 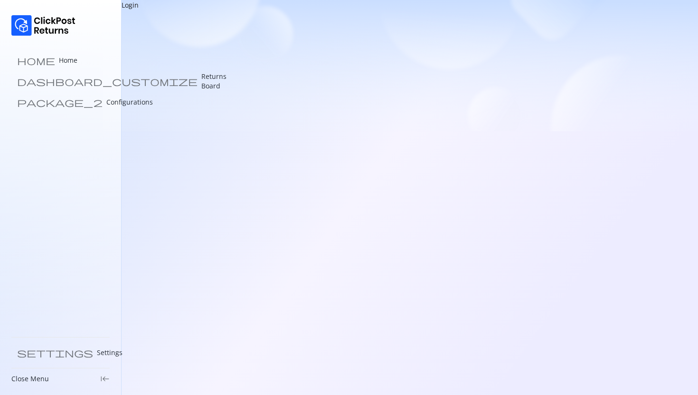 I want to click on a: settings Settings, so click(x=60, y=352).